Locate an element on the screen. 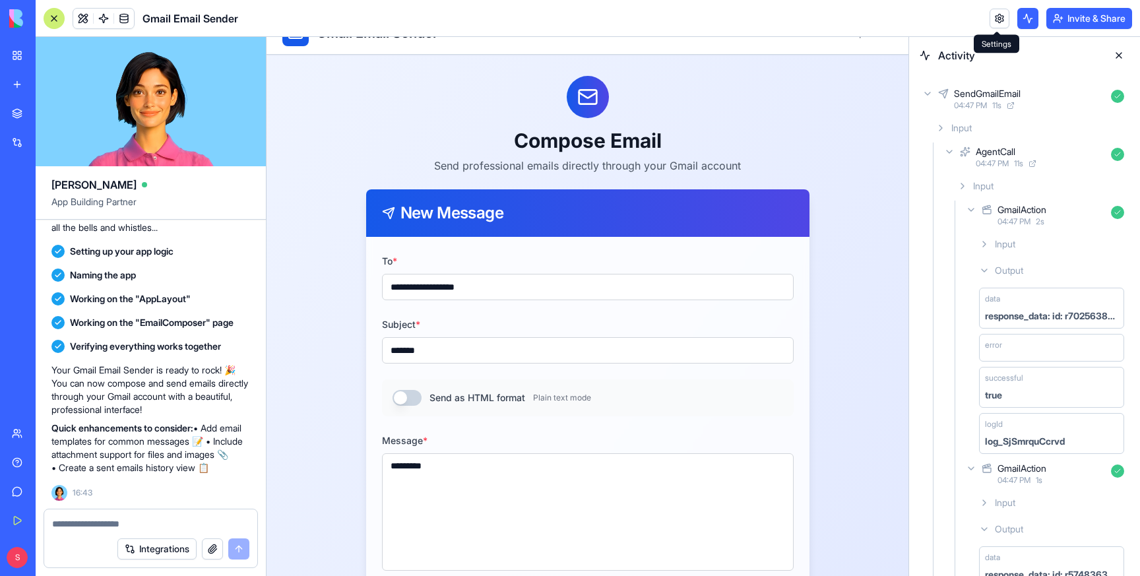 The image size is (1140, 576). h1: Compose Email is located at coordinates (321, 104).